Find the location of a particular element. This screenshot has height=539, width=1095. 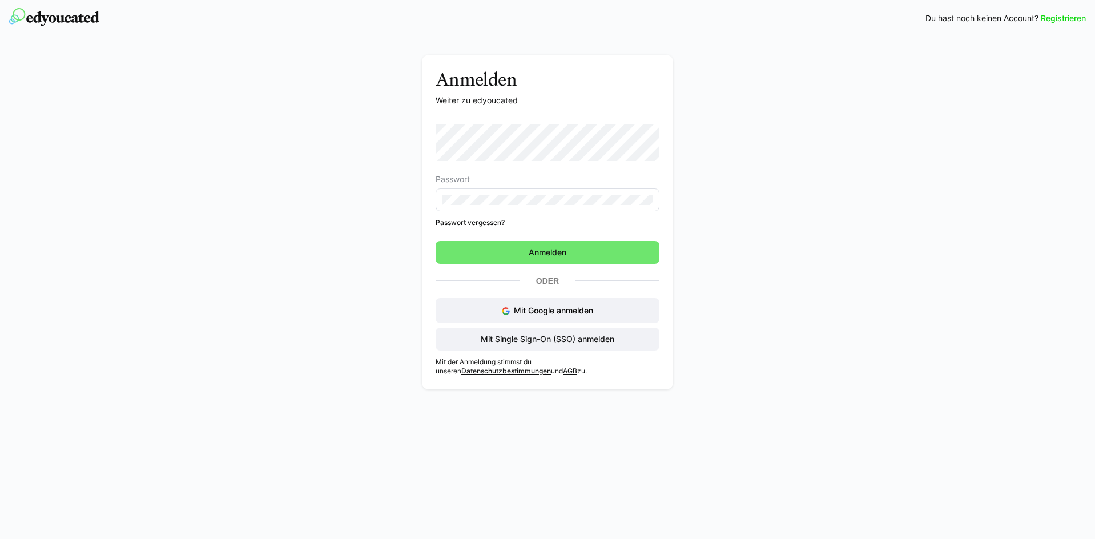

span: Mit Single Sign-On (SSO) anmelden is located at coordinates (547, 339).